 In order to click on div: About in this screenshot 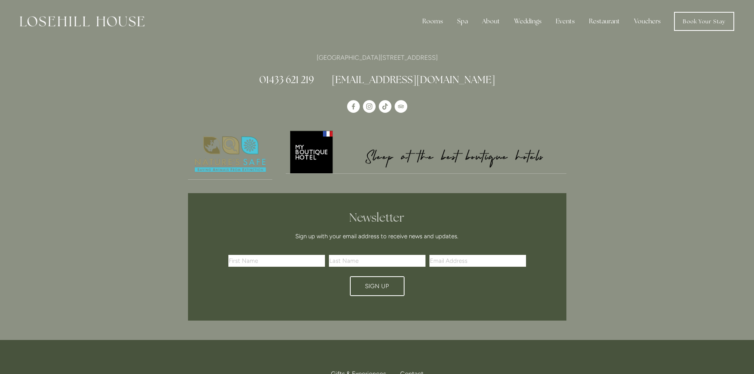, I will do `click(491, 21)`.